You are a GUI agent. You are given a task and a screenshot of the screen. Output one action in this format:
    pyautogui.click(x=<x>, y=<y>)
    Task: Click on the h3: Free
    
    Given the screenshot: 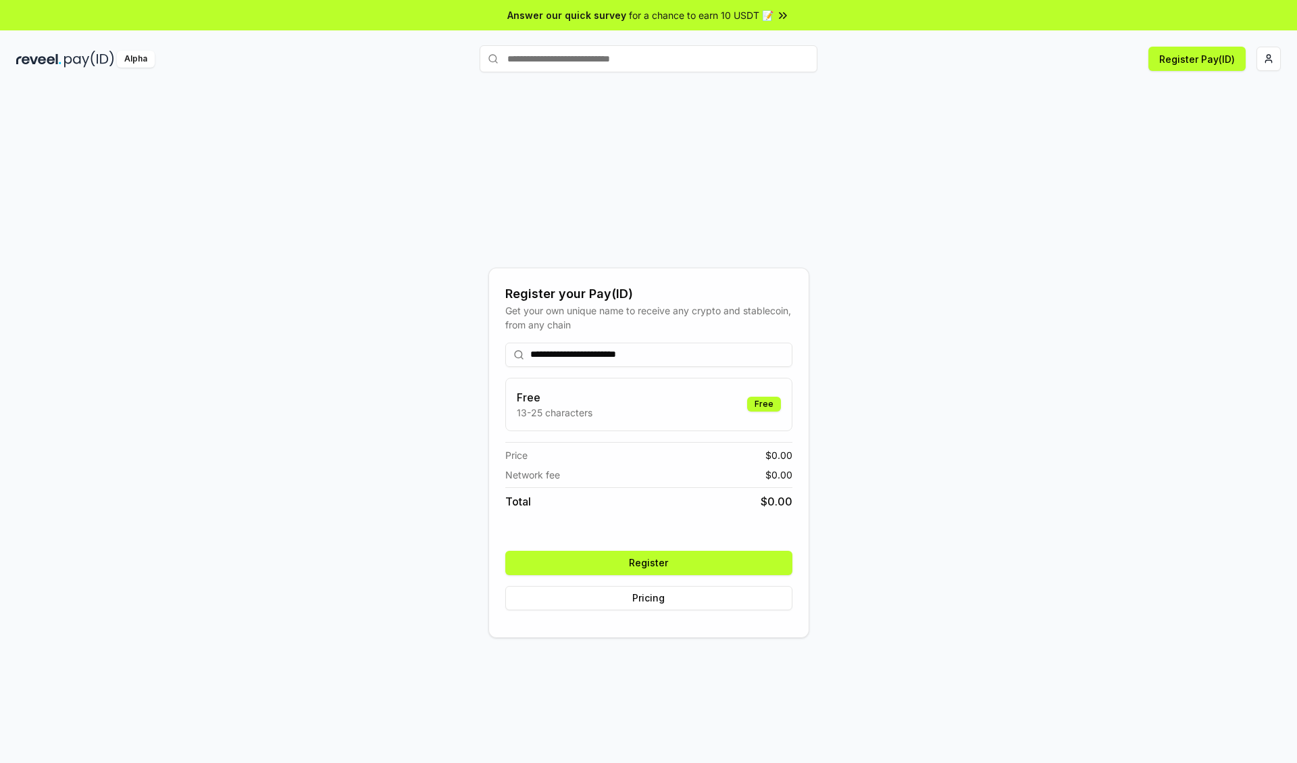 What is the action you would take?
    pyautogui.click(x=555, y=397)
    